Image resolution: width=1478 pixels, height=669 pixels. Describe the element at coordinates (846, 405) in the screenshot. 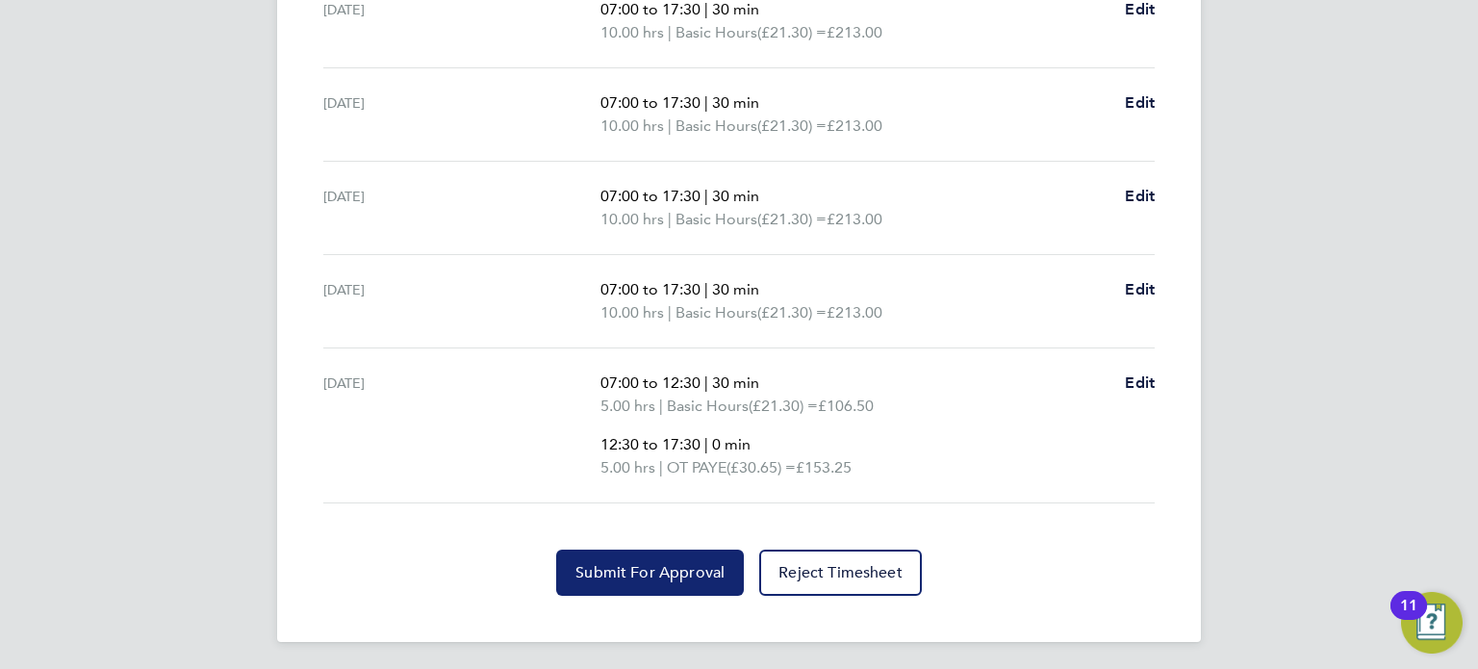

I see `span: £106.50` at that location.